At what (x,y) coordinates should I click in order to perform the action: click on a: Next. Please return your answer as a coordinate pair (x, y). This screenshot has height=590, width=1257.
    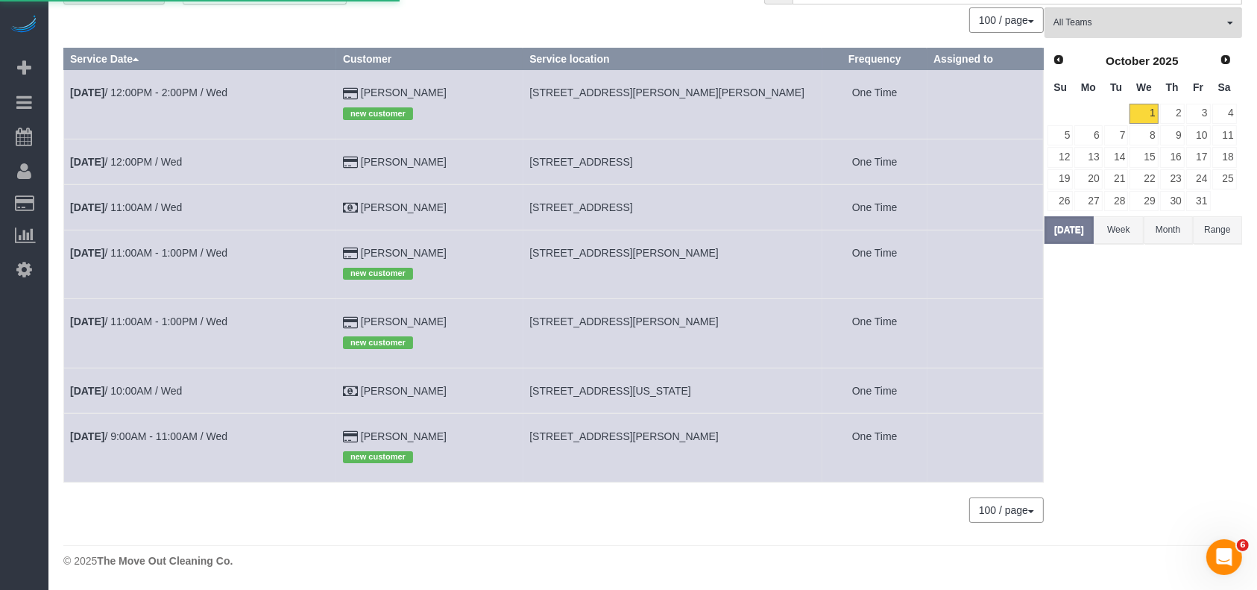
    Looking at the image, I should click on (1226, 60).